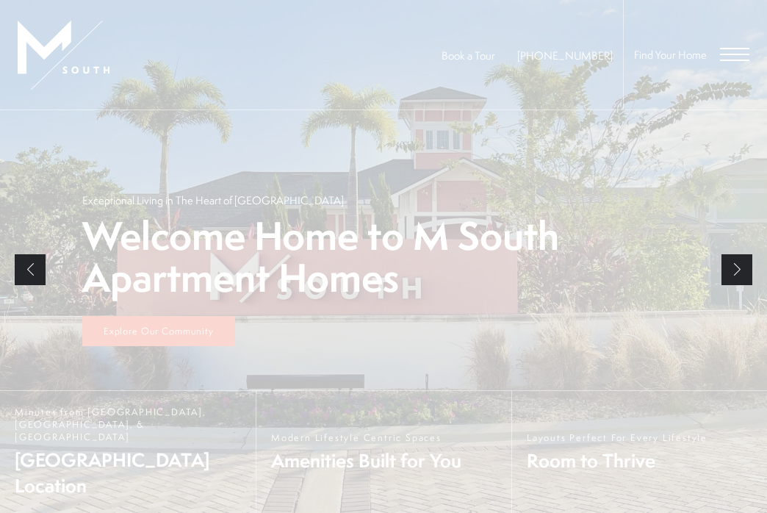 This screenshot has height=513, width=767. What do you see at coordinates (468, 55) in the screenshot?
I see `span: Book a Tour` at bounding box center [468, 55].